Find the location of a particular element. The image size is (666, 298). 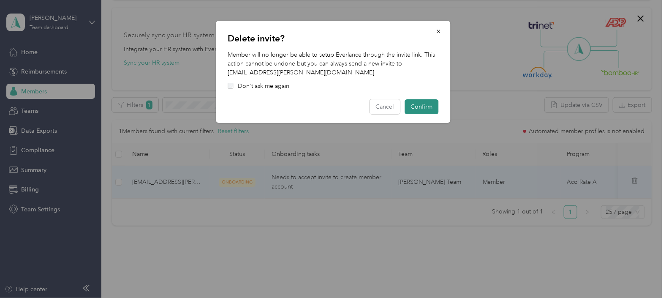

p: Delete invite? is located at coordinates (333, 38).